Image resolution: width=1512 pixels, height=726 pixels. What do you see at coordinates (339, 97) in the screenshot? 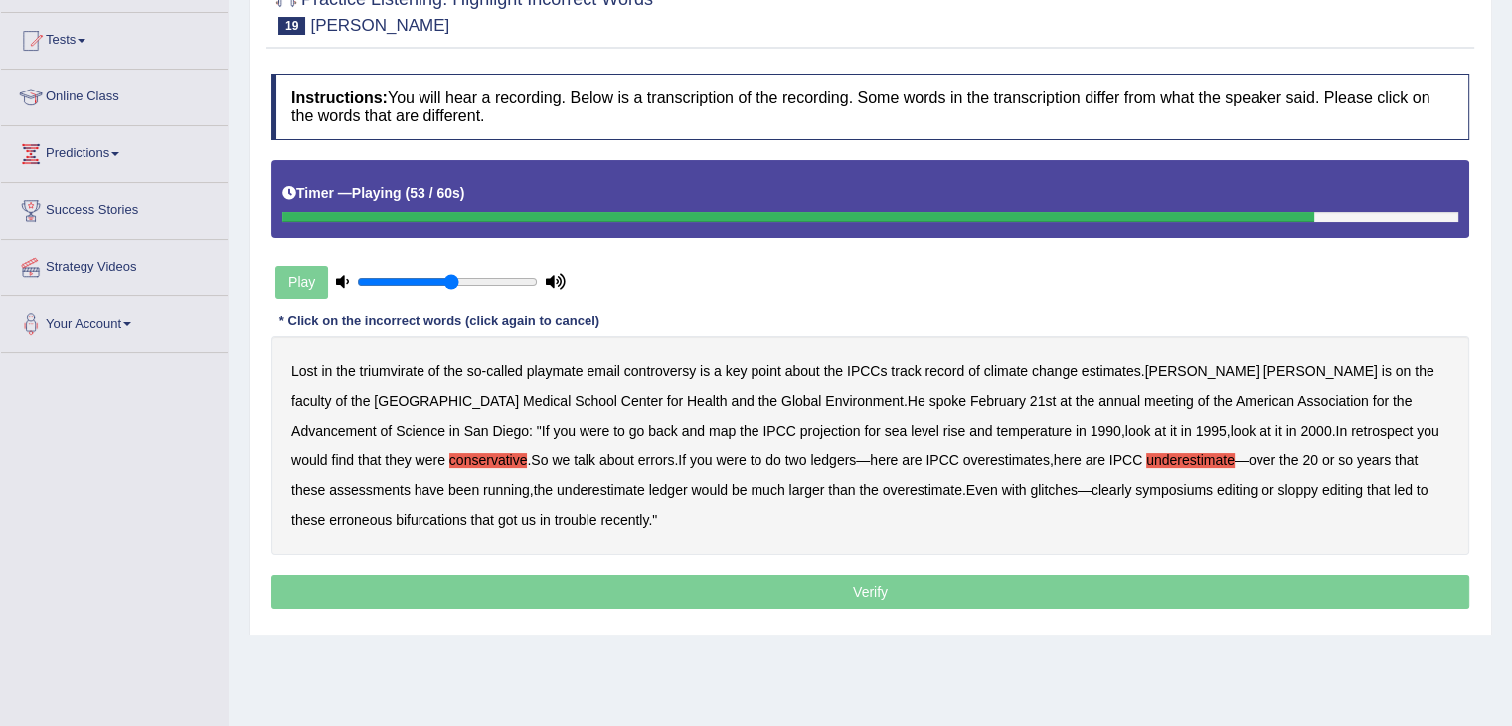
I see `b: Instructions:` at bounding box center [339, 97].